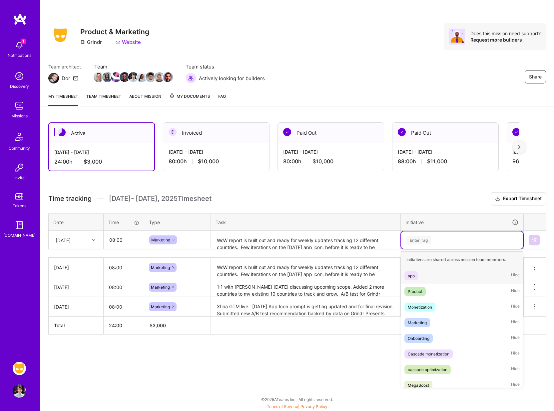 This screenshot has width=554, height=411. What do you see at coordinates (282, 407) in the screenshot?
I see `a: Terms of Service` at bounding box center [282, 407].